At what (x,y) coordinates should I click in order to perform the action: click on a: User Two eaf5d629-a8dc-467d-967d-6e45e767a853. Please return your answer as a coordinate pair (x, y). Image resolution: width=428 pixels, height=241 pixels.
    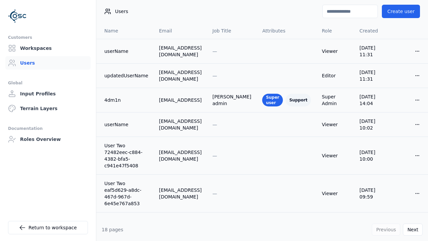
    Looking at the image, I should click on (126, 193).